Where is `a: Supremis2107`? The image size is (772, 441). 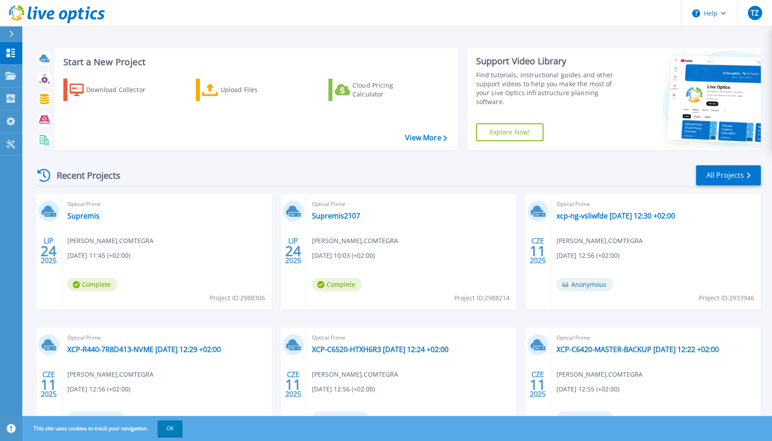
a: Supremis2107 is located at coordinates (336, 216).